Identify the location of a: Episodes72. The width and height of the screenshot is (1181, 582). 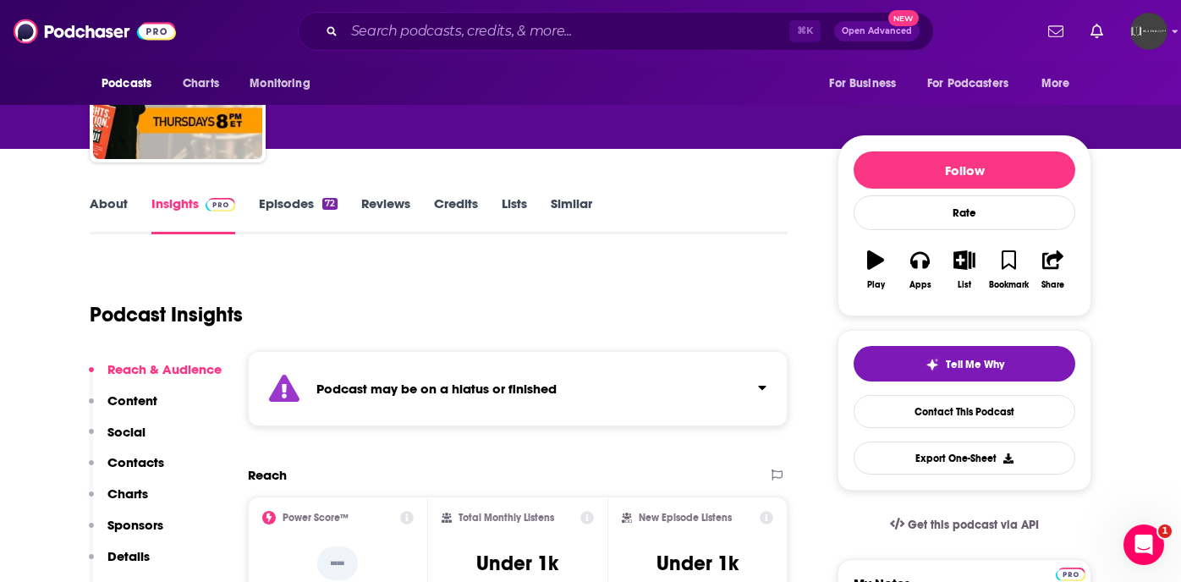
(298, 215).